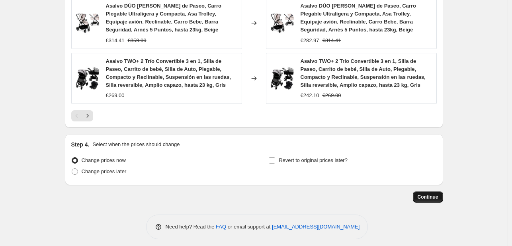 Image resolution: width=512 pixels, height=246 pixels. I want to click on strike: €314.41, so click(331, 41).